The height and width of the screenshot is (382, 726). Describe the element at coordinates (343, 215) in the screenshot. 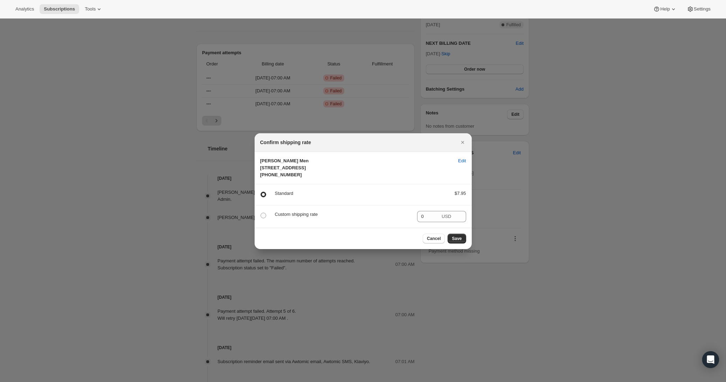

I see `p: Custom shipping rate` at that location.